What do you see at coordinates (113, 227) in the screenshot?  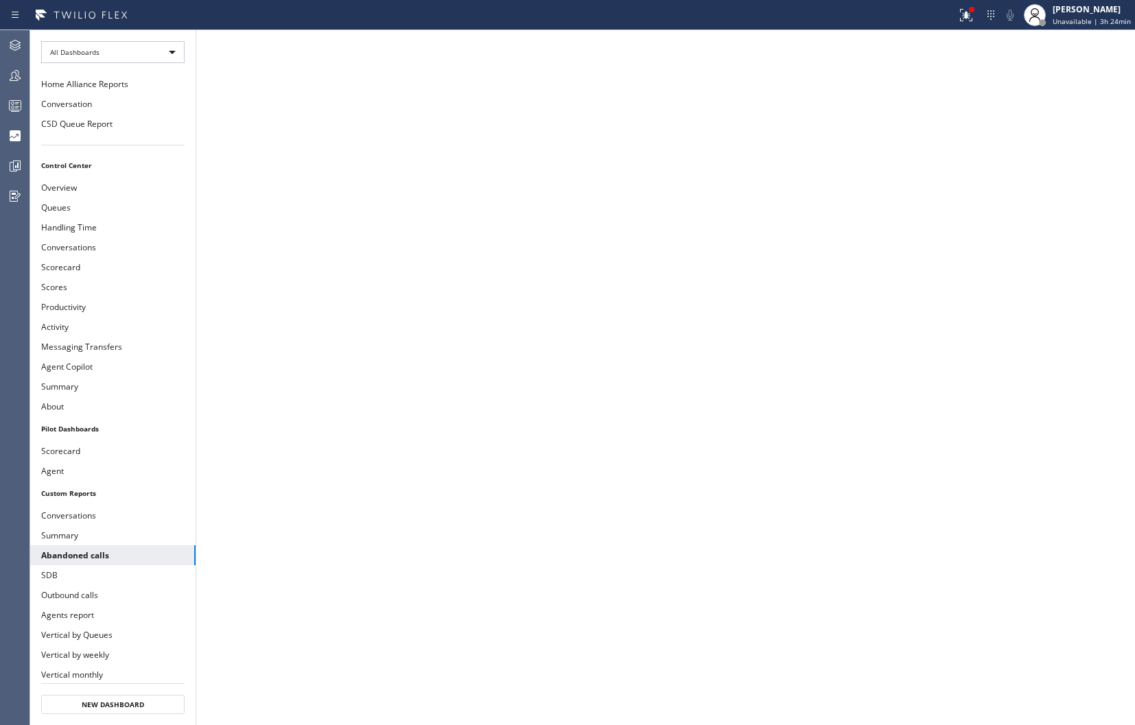 I see `button: Handling Time` at bounding box center [113, 227].